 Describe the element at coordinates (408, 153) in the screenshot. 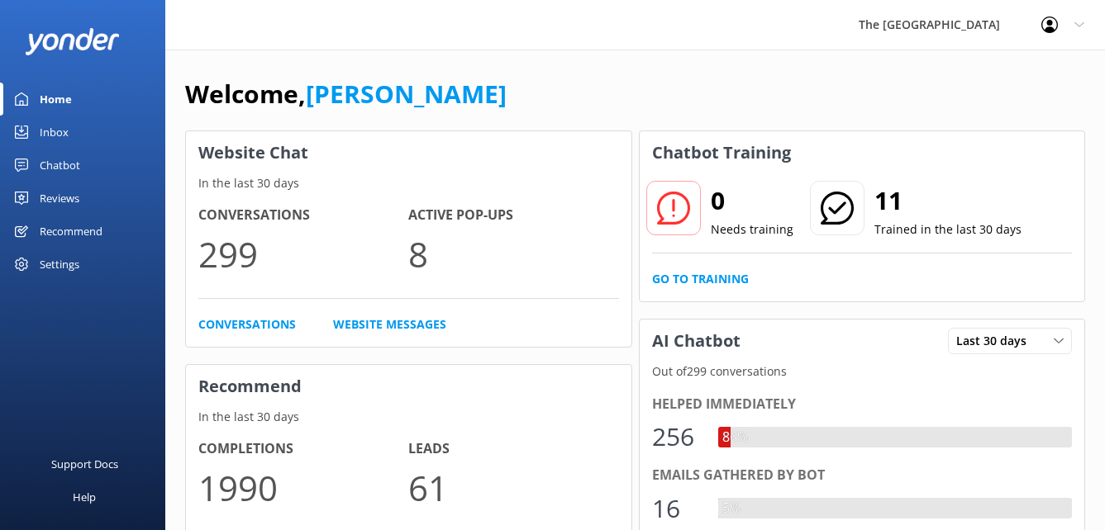

I see `h3: Website Chat` at that location.